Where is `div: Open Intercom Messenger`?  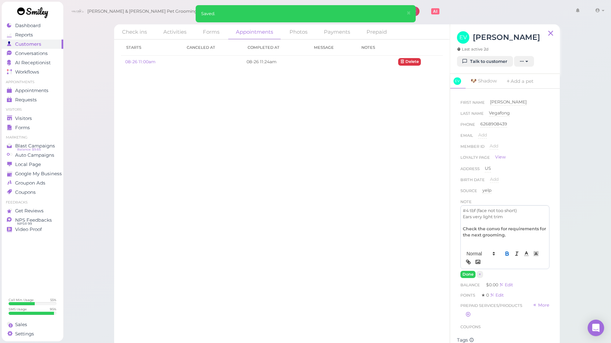 div: Open Intercom Messenger is located at coordinates (596, 328).